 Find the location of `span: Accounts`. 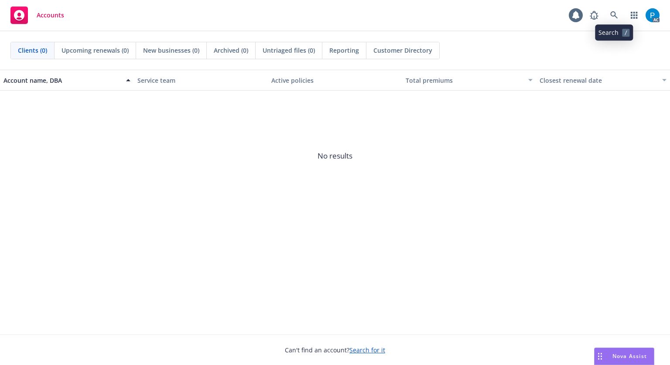

span: Accounts is located at coordinates (50, 15).